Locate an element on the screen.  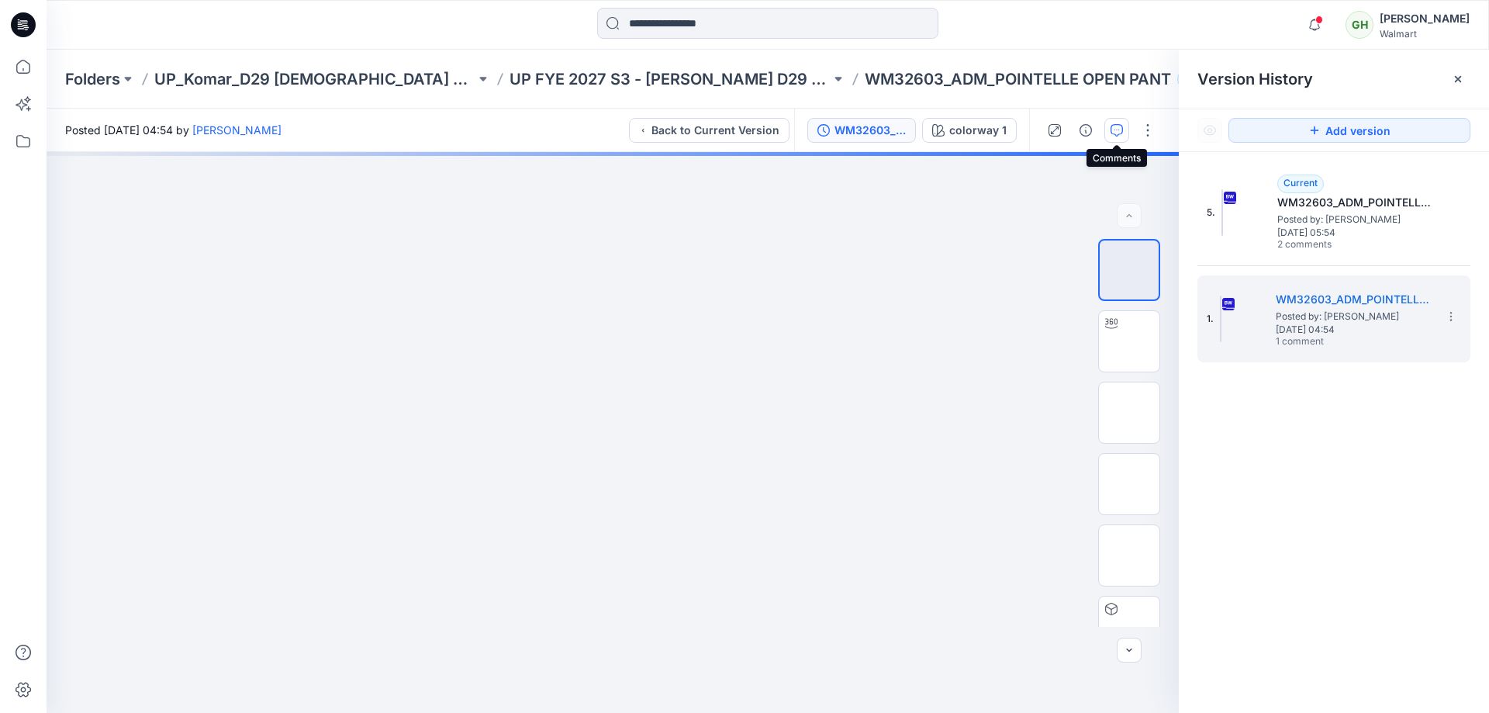
div: GH is located at coordinates (1360, 25).